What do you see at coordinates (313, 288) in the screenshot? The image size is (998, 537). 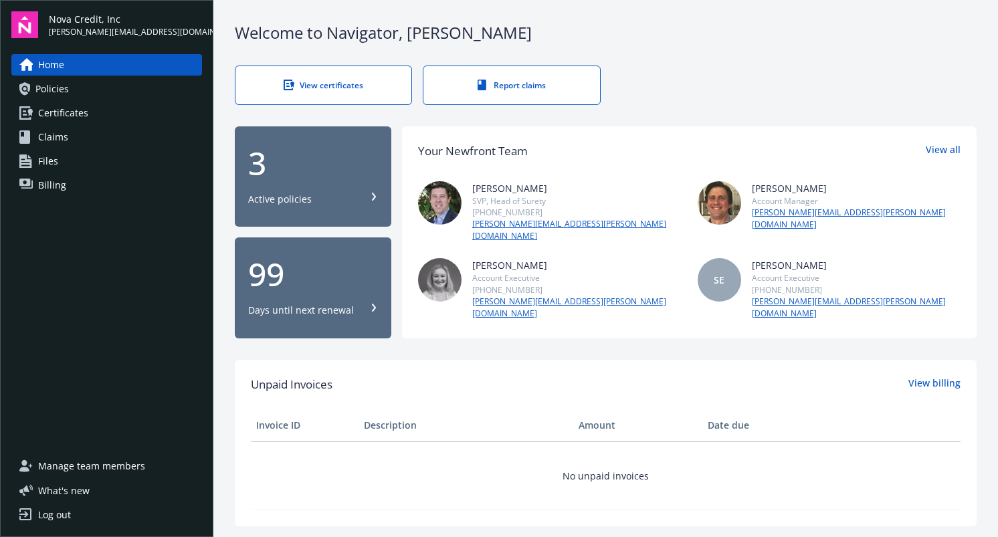 I see `button: 99Days until next renewal` at bounding box center [313, 288].